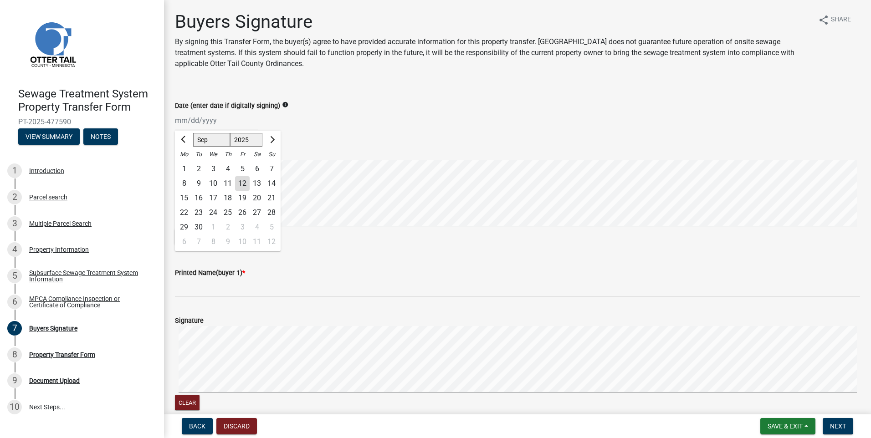  Describe the element at coordinates (272, 198) in the screenshot. I see `div: 21` at that location.